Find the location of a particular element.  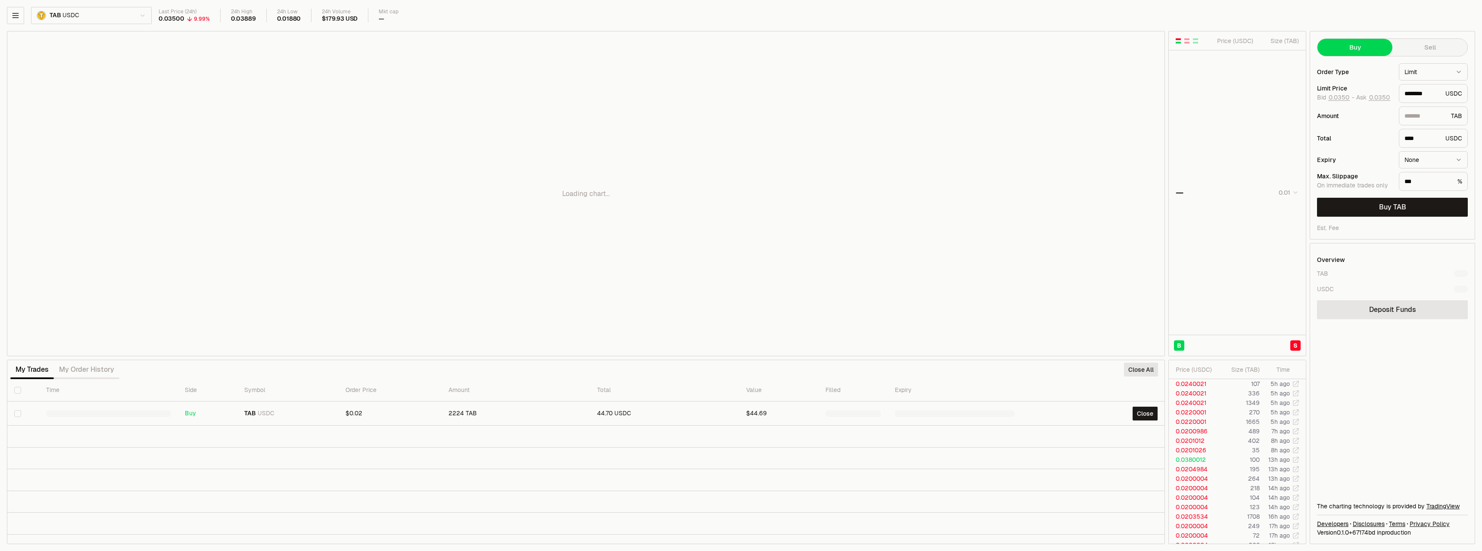

span: 67174bd856e652f9f527cc9d9c6db29712ff2a2a is located at coordinates (1364, 533).